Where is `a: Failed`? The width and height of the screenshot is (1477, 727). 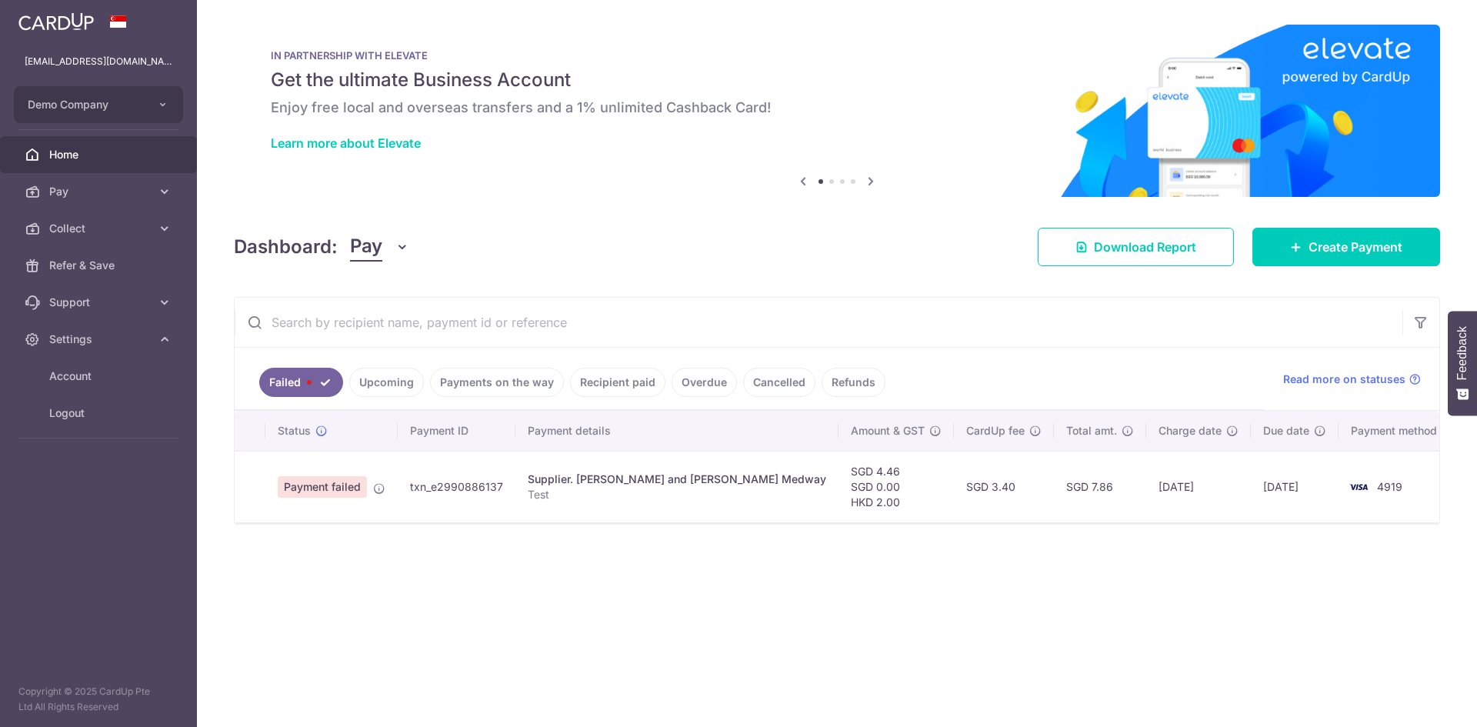
a: Failed is located at coordinates (301, 382).